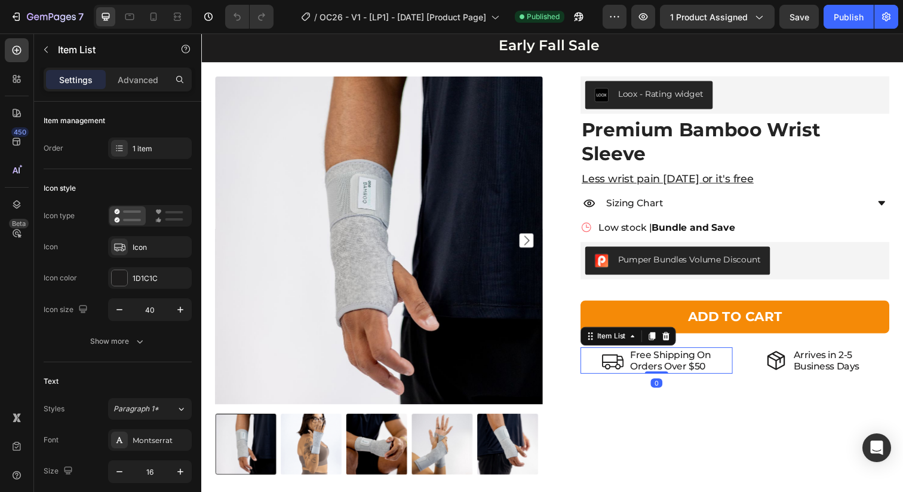 Image resolution: width=903 pixels, height=492 pixels. I want to click on div: Item management, so click(74, 121).